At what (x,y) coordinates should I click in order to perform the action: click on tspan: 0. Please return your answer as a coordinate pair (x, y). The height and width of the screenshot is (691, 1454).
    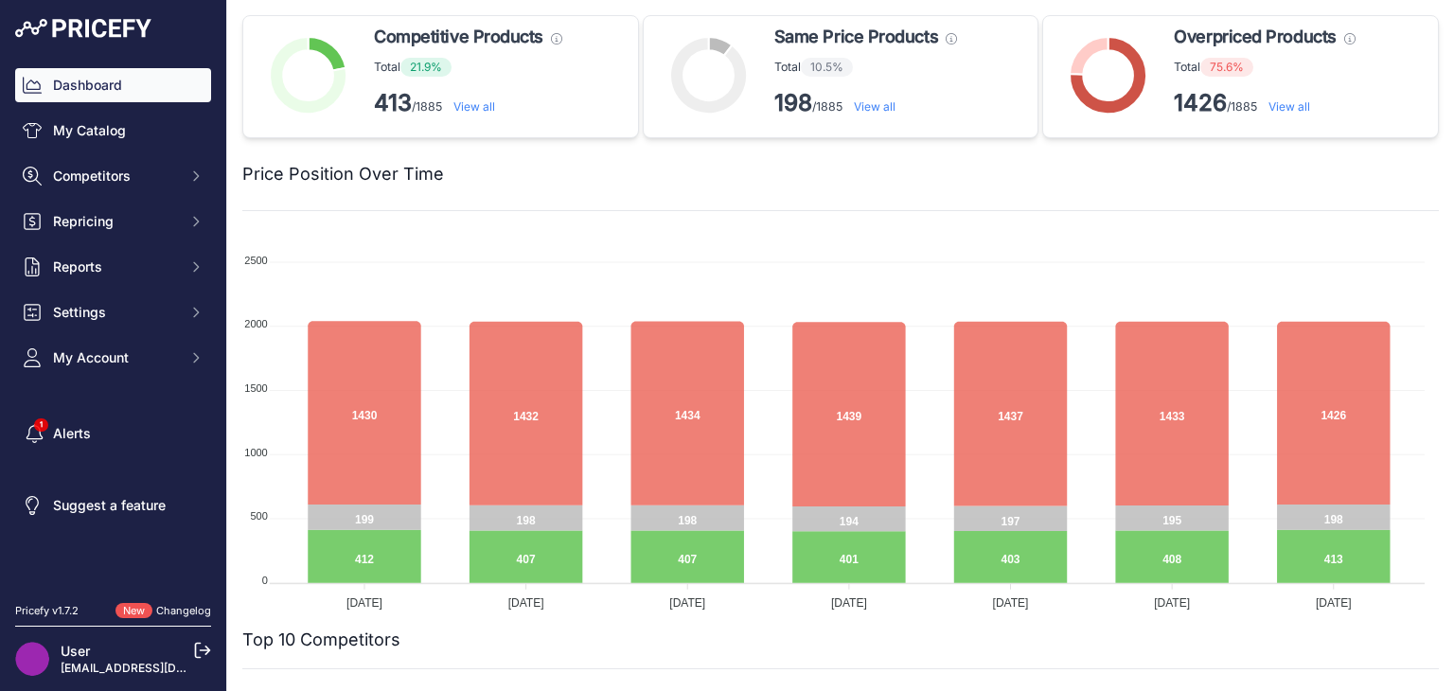
    Looking at the image, I should click on (265, 580).